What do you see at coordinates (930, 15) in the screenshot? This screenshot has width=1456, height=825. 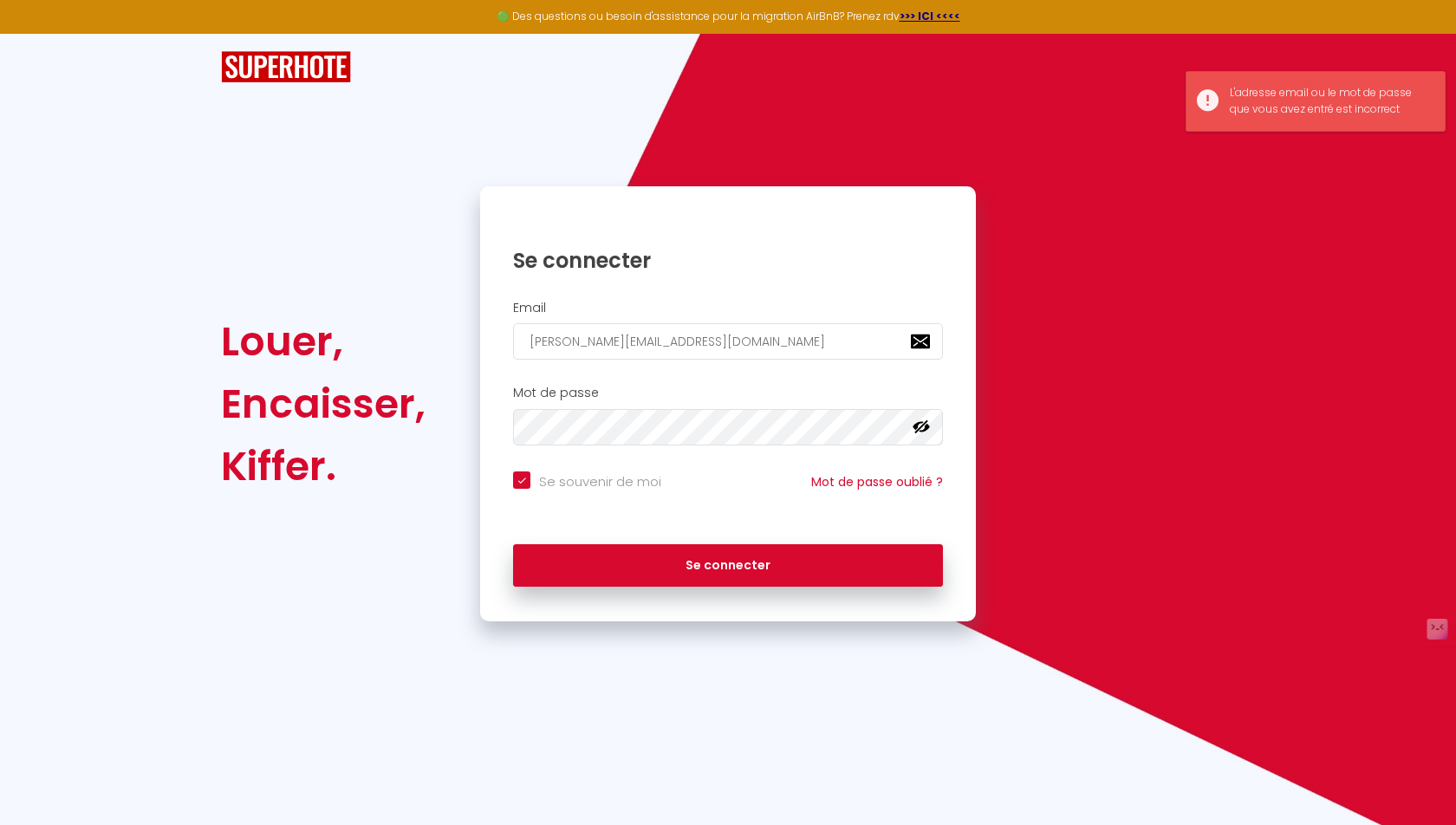 I see `a: >>> ICI <<<<` at bounding box center [930, 15].